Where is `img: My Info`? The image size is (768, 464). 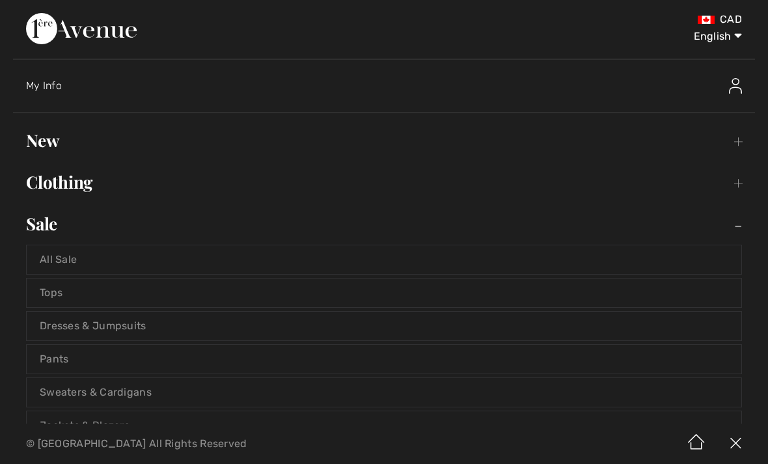 img: My Info is located at coordinates (735, 86).